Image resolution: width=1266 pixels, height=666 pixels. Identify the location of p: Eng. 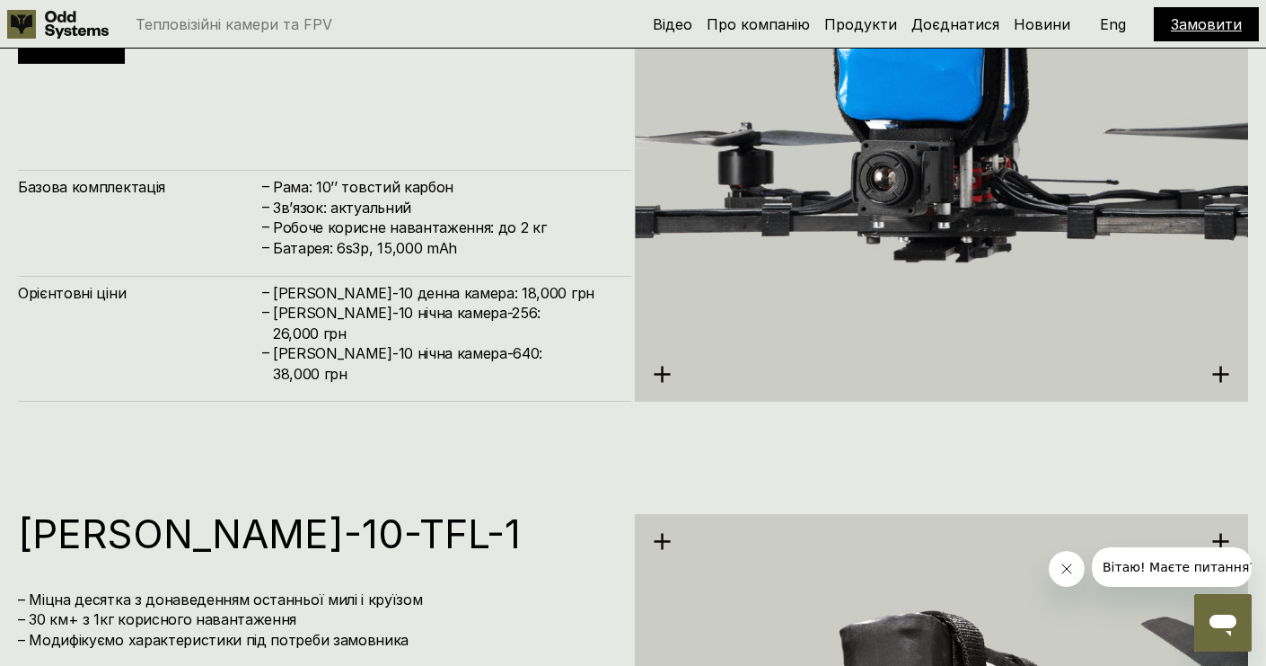
(1113, 24).